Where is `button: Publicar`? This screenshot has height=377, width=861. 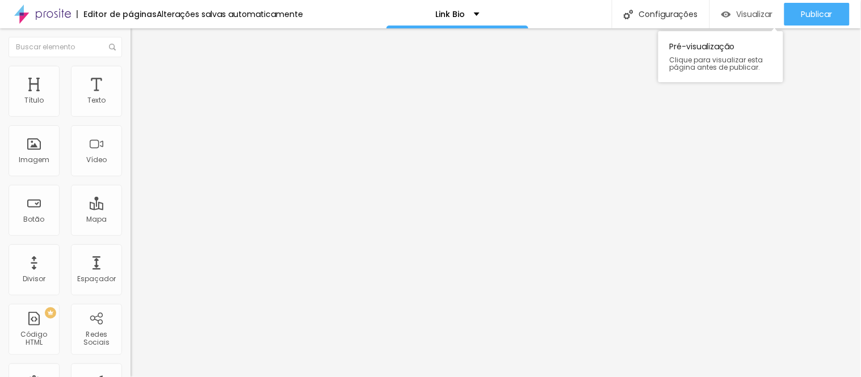 button: Publicar is located at coordinates (817, 14).